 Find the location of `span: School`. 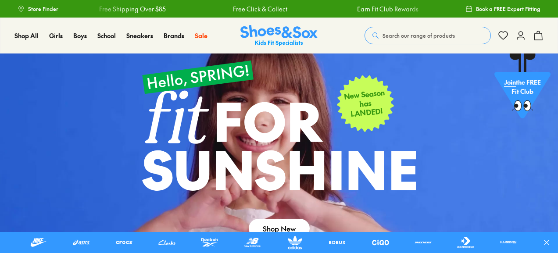

span: School is located at coordinates (107, 36).